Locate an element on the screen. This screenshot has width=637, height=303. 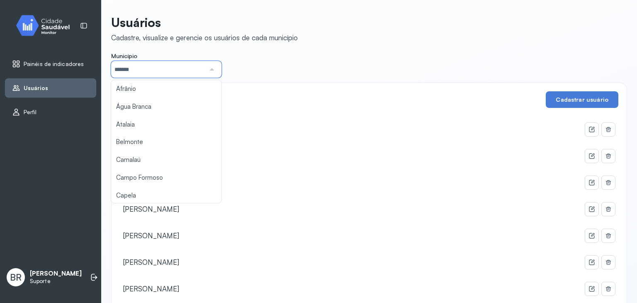
li: Afrânio is located at coordinates (166, 89).